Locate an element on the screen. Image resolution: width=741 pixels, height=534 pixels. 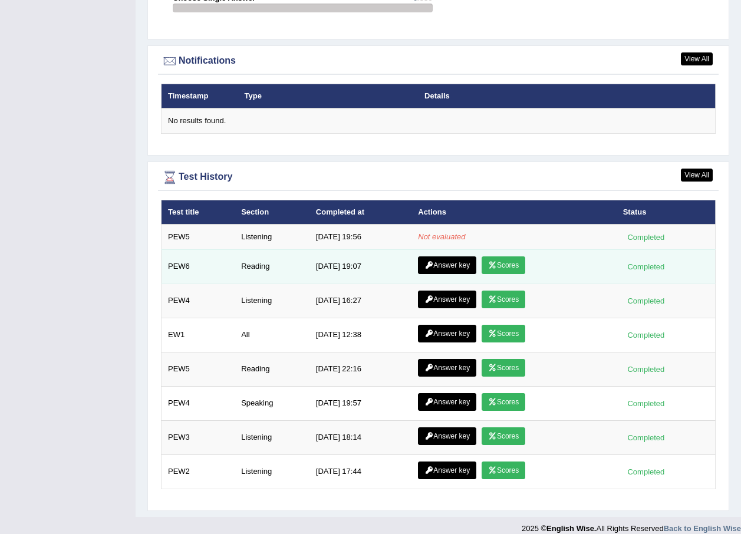
th: Section is located at coordinates (272, 212).